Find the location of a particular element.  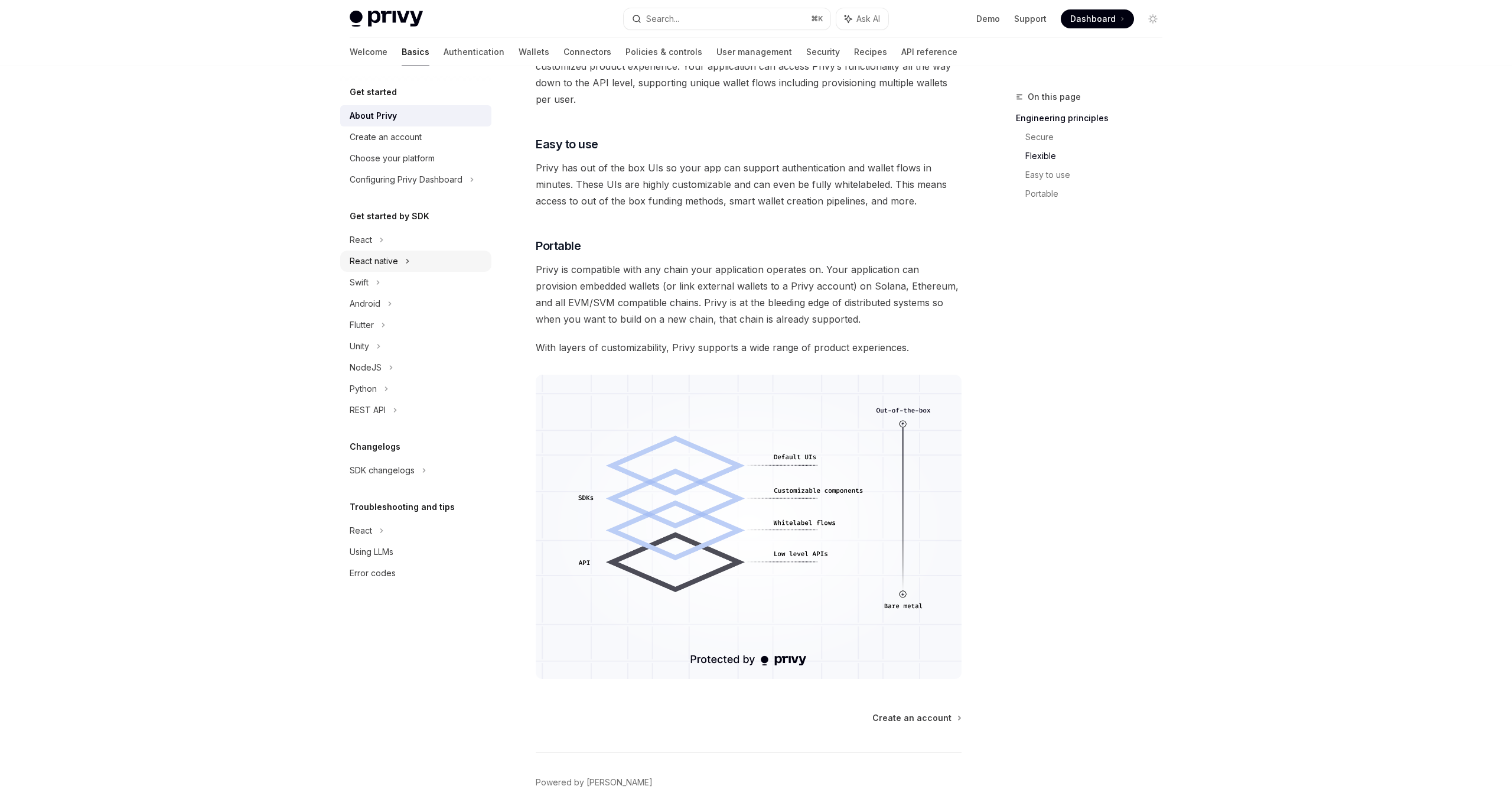

div: Flutter is located at coordinates (362, 325).